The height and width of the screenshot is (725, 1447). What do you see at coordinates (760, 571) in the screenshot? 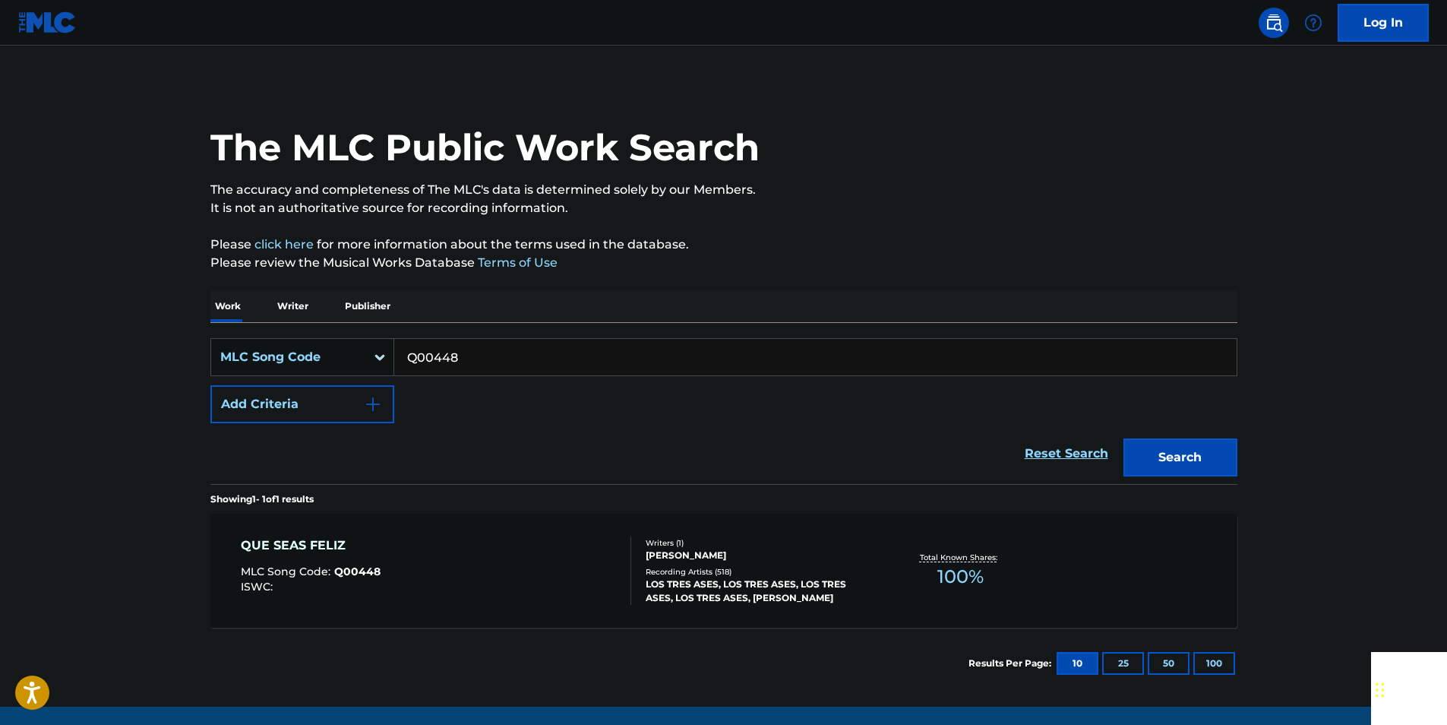
I see `div: Recording Artists ( 518 )` at bounding box center [760, 571].